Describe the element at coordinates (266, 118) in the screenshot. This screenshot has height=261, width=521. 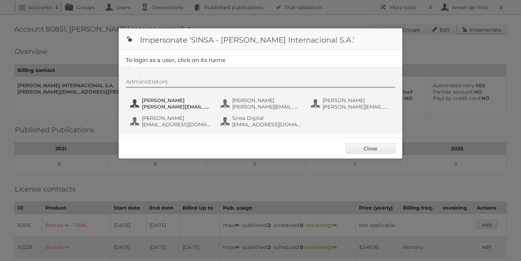
I see `span: Sinsa Digital` at that location.